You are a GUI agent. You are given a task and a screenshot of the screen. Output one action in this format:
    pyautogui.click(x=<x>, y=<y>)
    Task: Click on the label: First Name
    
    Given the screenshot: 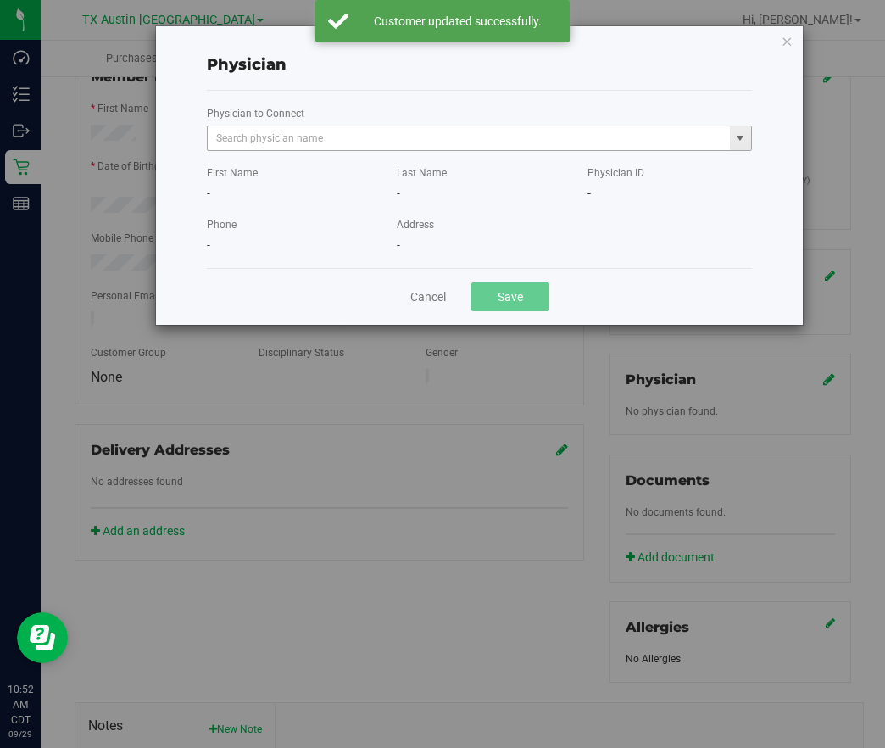 What is the action you would take?
    pyautogui.click(x=232, y=173)
    